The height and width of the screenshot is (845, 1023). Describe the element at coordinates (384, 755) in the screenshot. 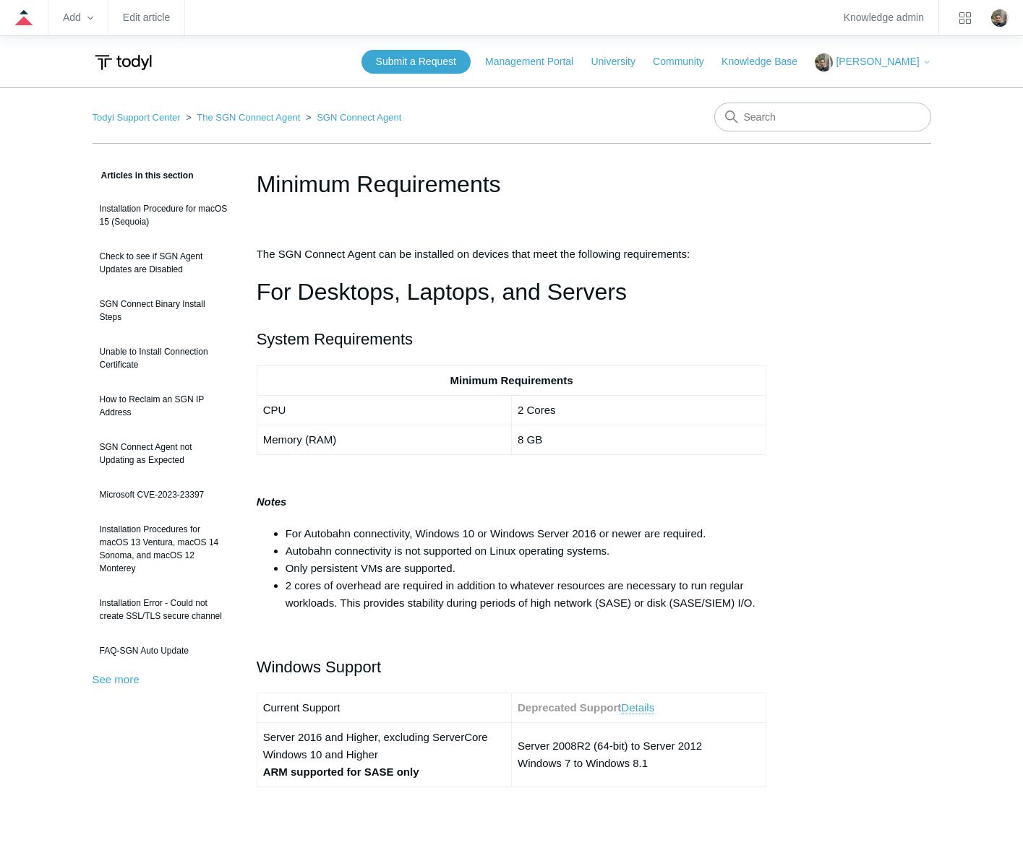

I see `td: Server 2016 and Higher, excluding ServerCore Windows 10 and Higher` at that location.